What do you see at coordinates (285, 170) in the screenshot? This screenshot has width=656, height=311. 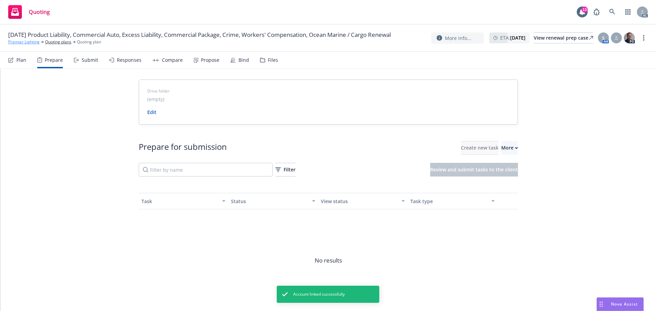 I see `button: Filter` at bounding box center [285, 170].